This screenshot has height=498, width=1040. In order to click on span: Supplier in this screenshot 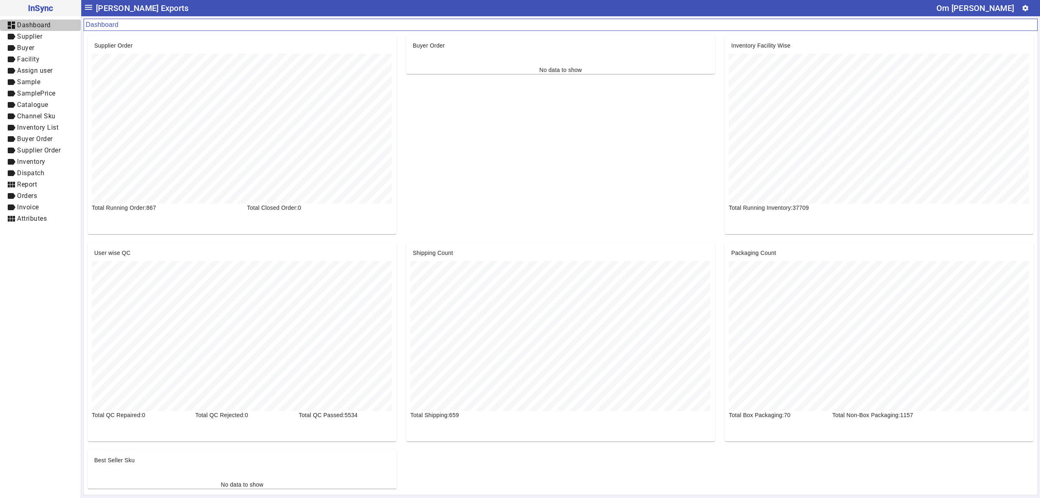, I will do `click(30, 36)`.